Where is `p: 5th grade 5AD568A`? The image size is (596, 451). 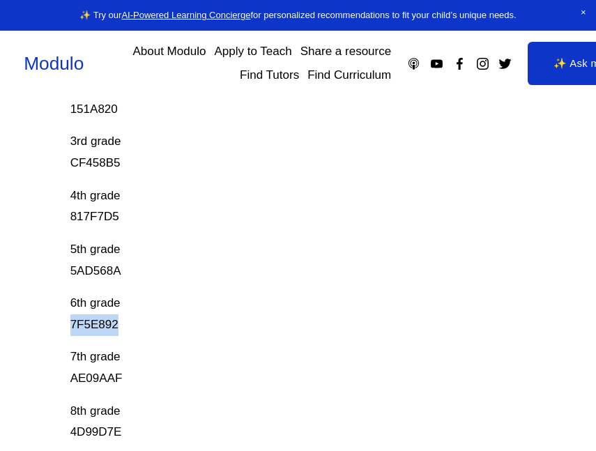 p: 5th grade 5AD568A is located at coordinates (275, 260).